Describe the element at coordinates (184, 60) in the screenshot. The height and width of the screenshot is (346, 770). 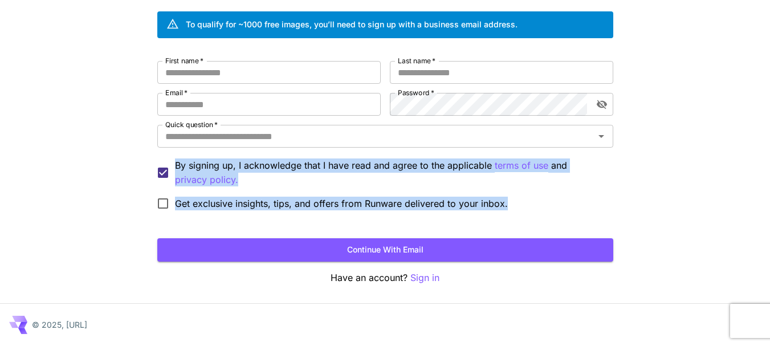
I see `label: First name` at that location.